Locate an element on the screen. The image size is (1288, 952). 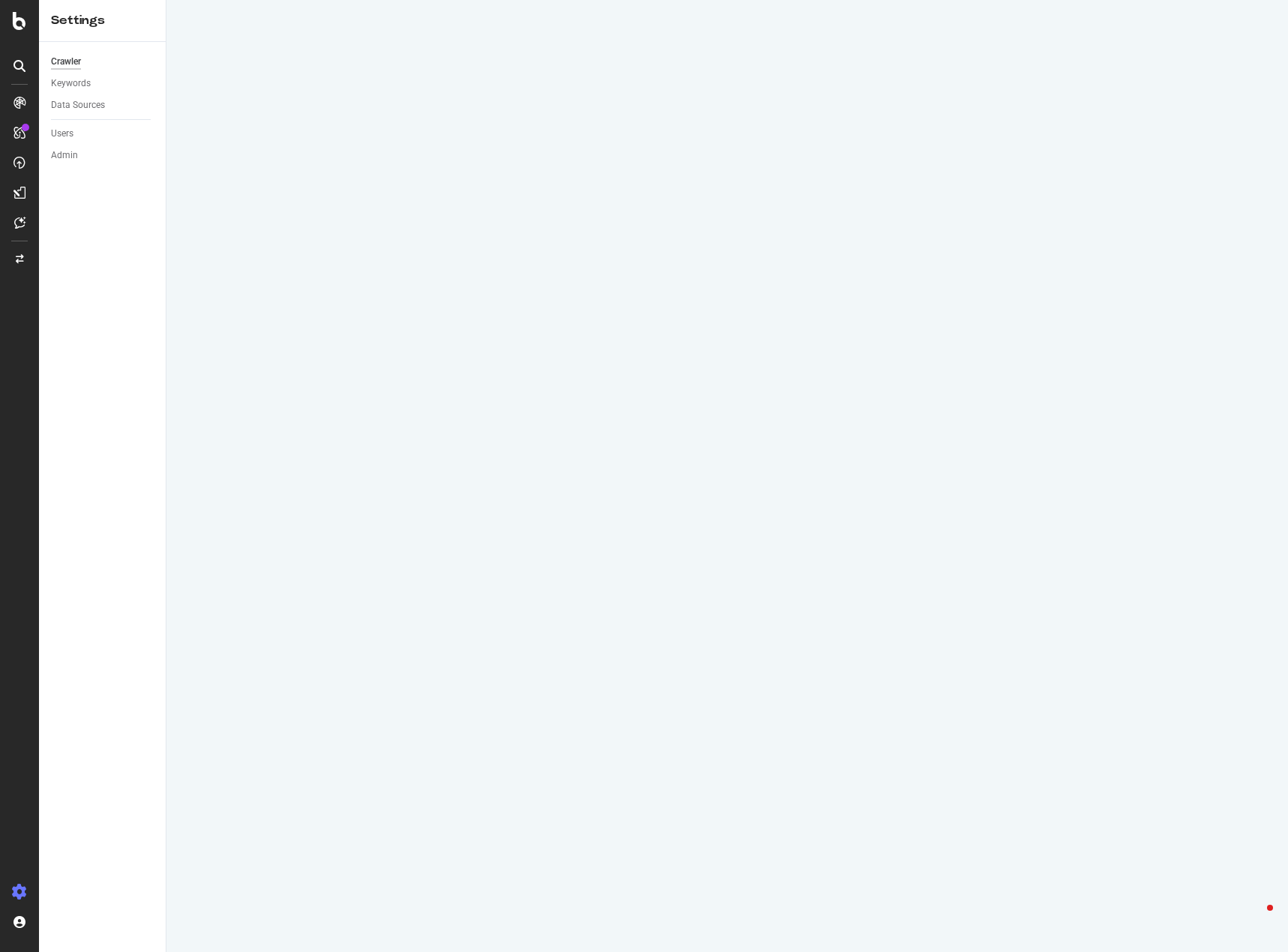
a: Users is located at coordinates (103, 134).